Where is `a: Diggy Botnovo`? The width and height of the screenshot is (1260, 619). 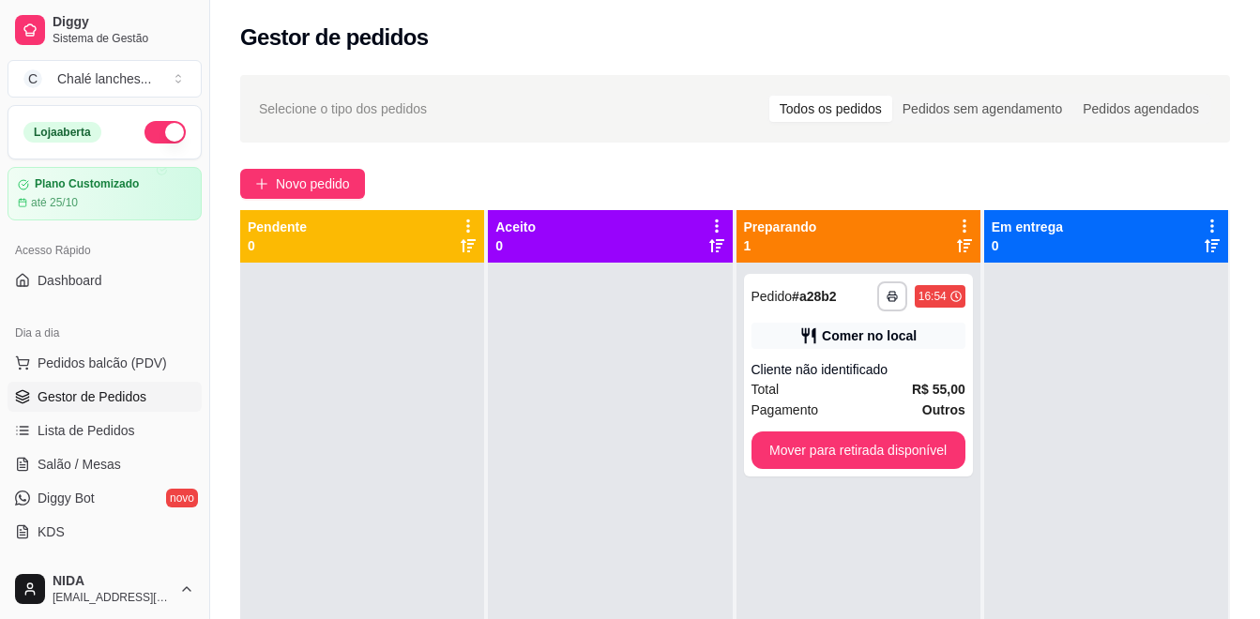 a: Diggy Botnovo is located at coordinates (104, 498).